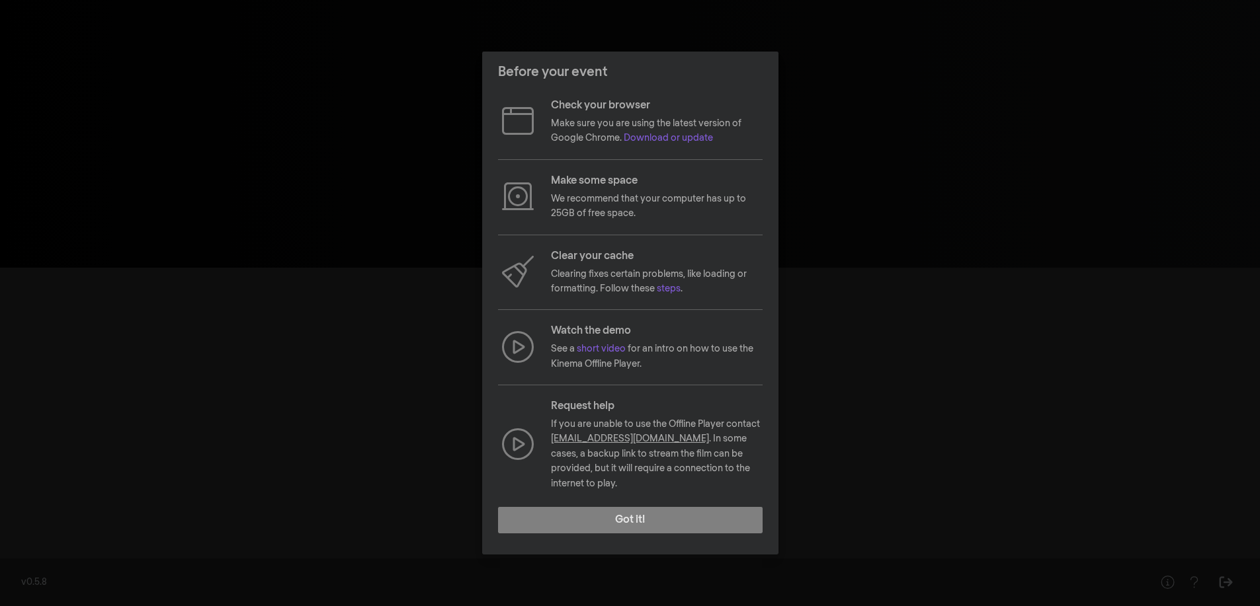  What do you see at coordinates (668, 138) in the screenshot?
I see `a: Download or update` at bounding box center [668, 138].